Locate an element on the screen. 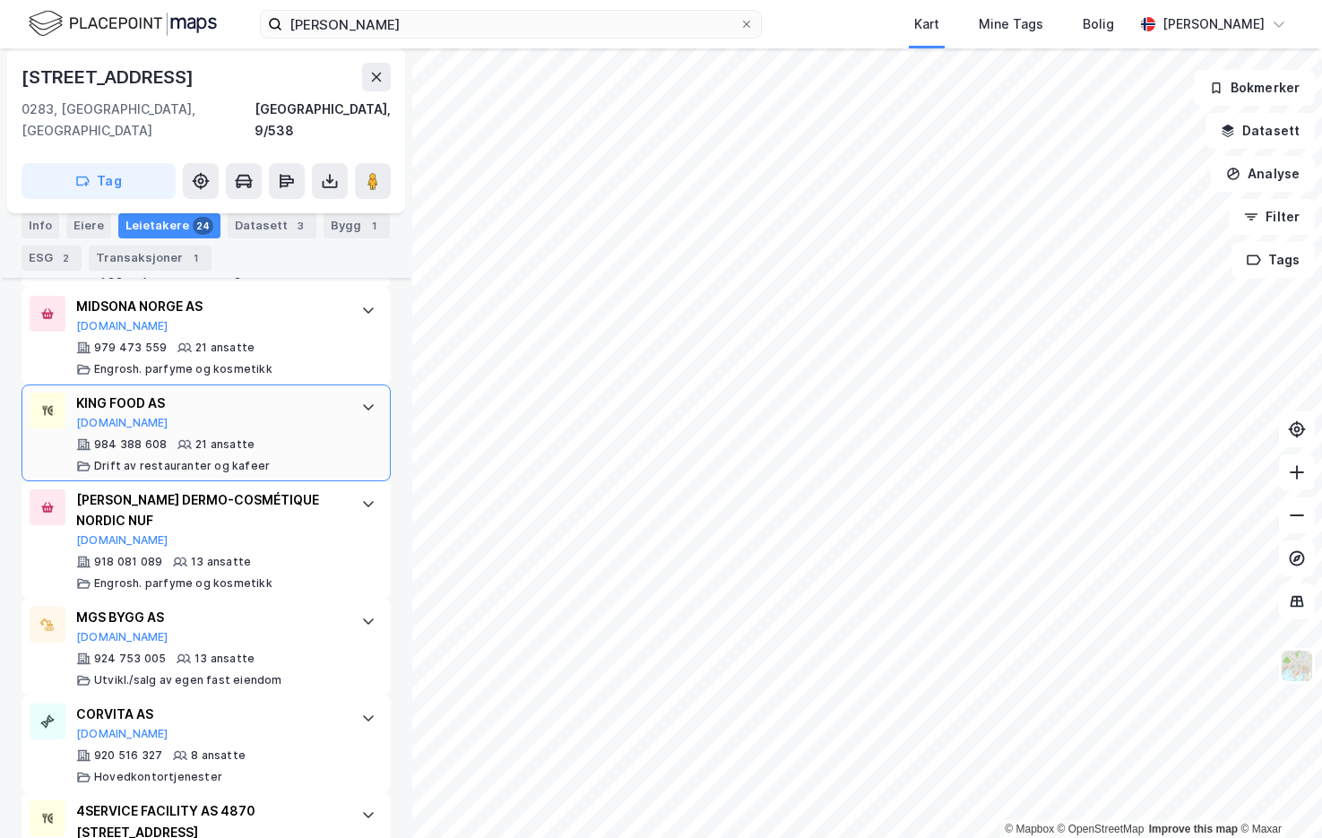 The width and height of the screenshot is (1322, 838). button: Bokmerker is located at coordinates (1254, 88).